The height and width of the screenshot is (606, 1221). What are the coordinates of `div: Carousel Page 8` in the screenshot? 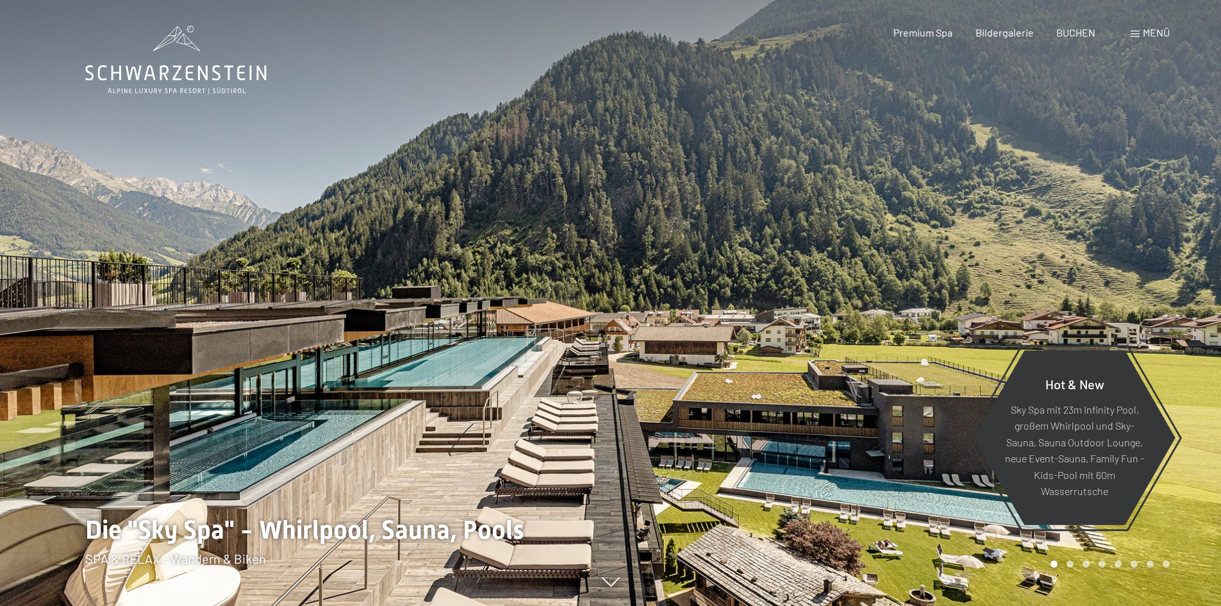 It's located at (1166, 563).